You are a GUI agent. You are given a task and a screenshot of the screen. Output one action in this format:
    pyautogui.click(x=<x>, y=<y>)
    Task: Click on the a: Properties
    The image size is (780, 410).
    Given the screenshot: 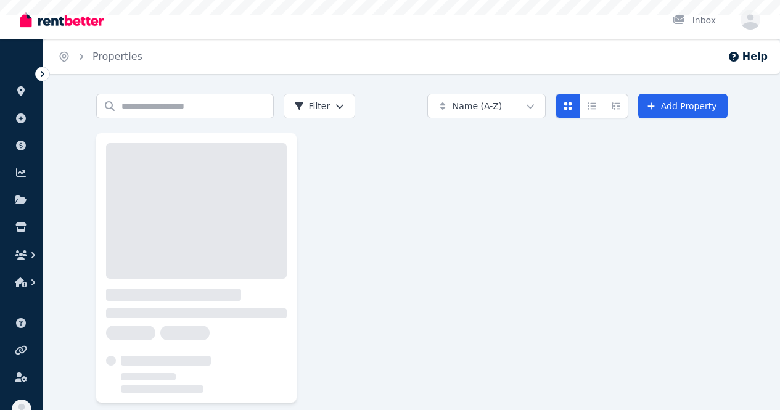 What is the action you would take?
    pyautogui.click(x=117, y=56)
    